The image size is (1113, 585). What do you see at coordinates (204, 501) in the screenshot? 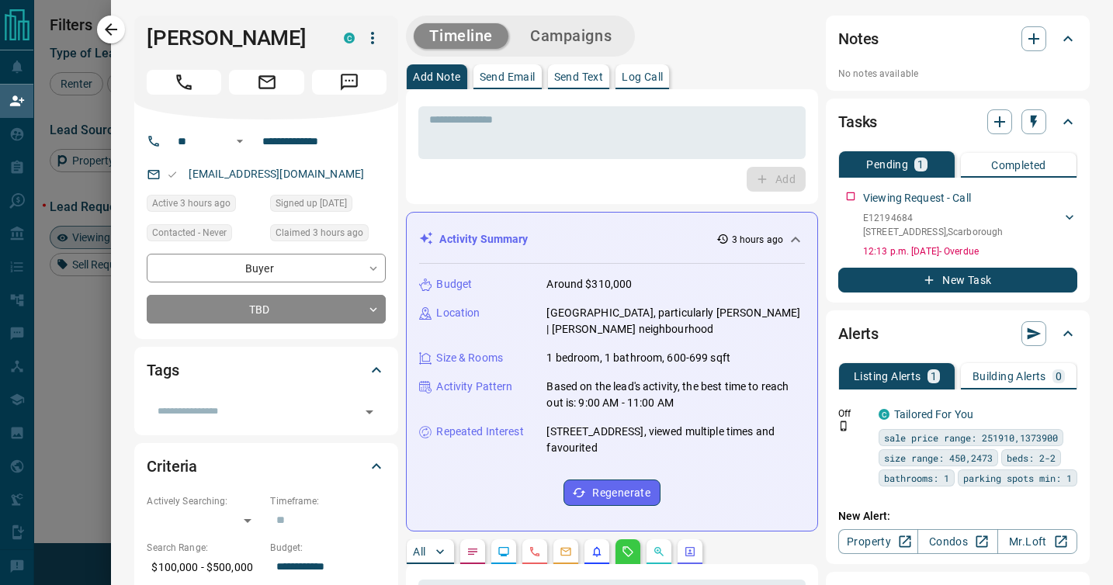
I see `p: Actively Searching:` at bounding box center [204, 501].